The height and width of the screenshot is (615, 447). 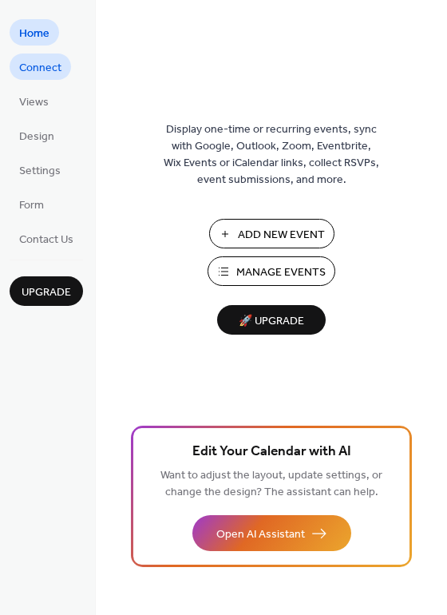 I want to click on a: Design, so click(x=37, y=135).